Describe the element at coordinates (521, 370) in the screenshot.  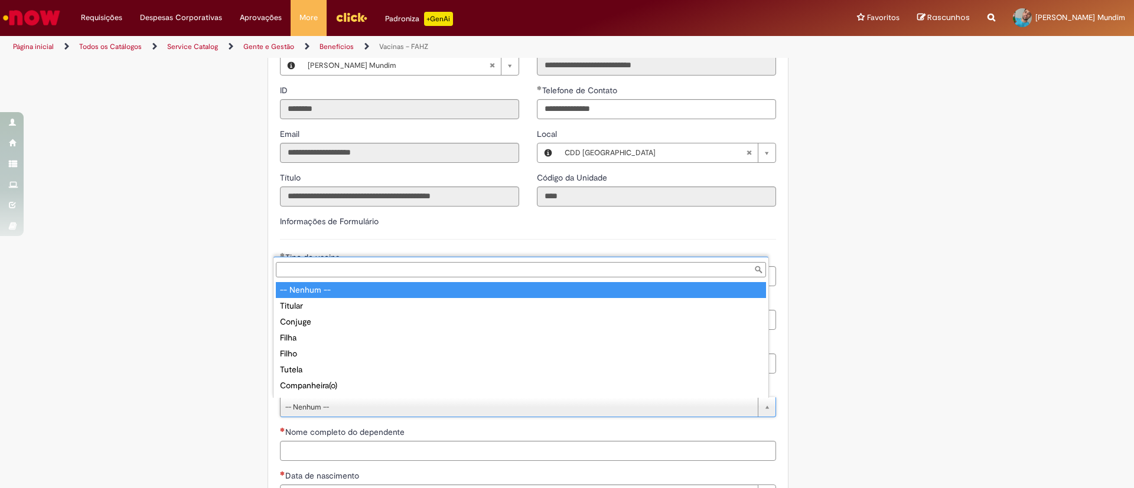
I see `div: Tutela` at that location.